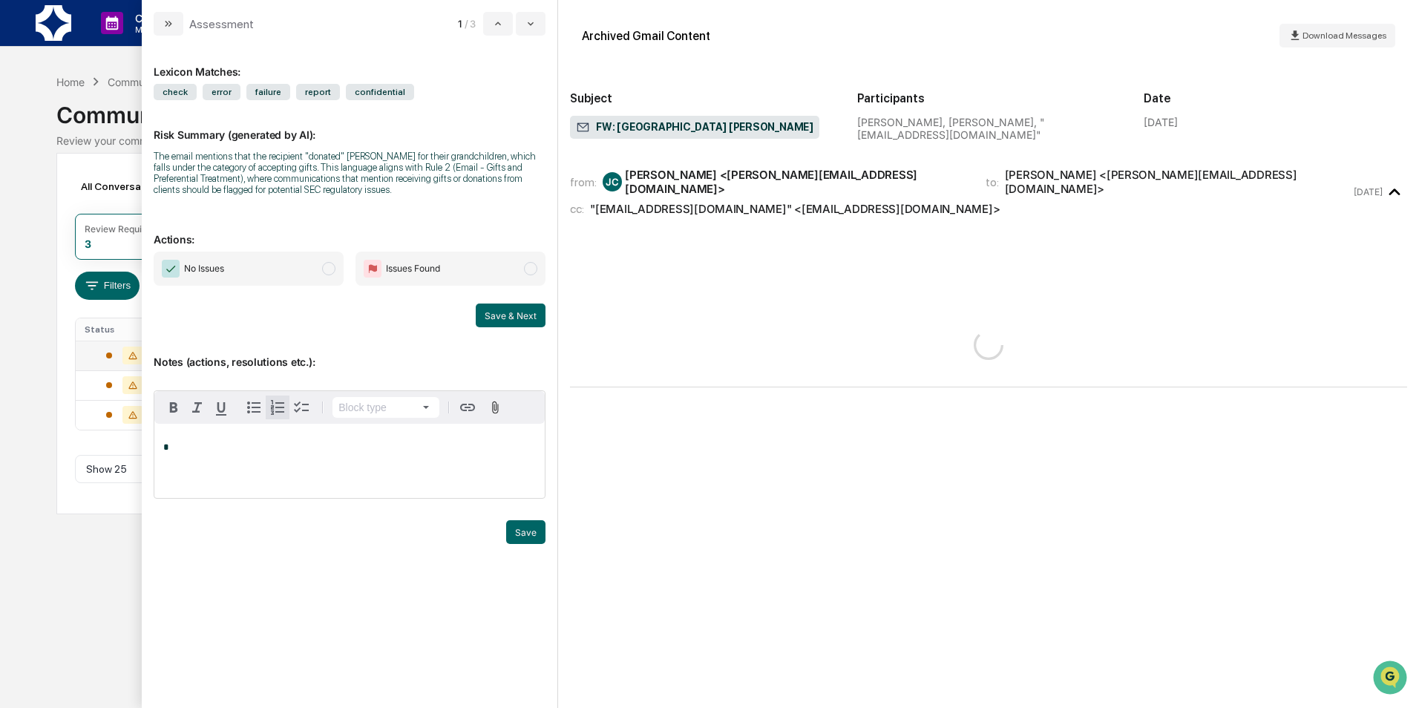 Image resolution: width=1419 pixels, height=708 pixels. What do you see at coordinates (318, 92) in the screenshot?
I see `span: report` at bounding box center [318, 92].